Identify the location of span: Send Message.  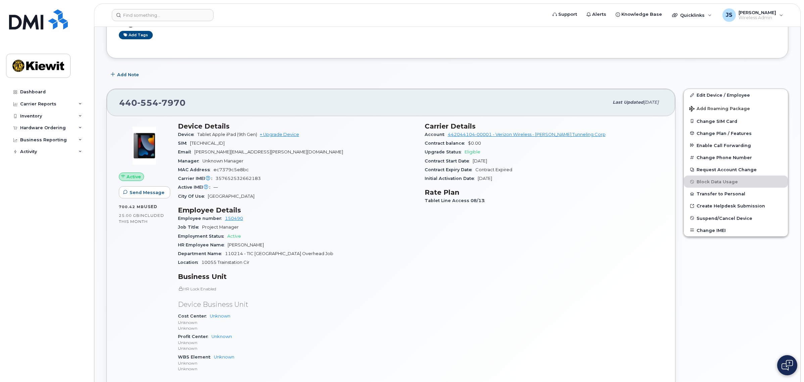
(147, 192).